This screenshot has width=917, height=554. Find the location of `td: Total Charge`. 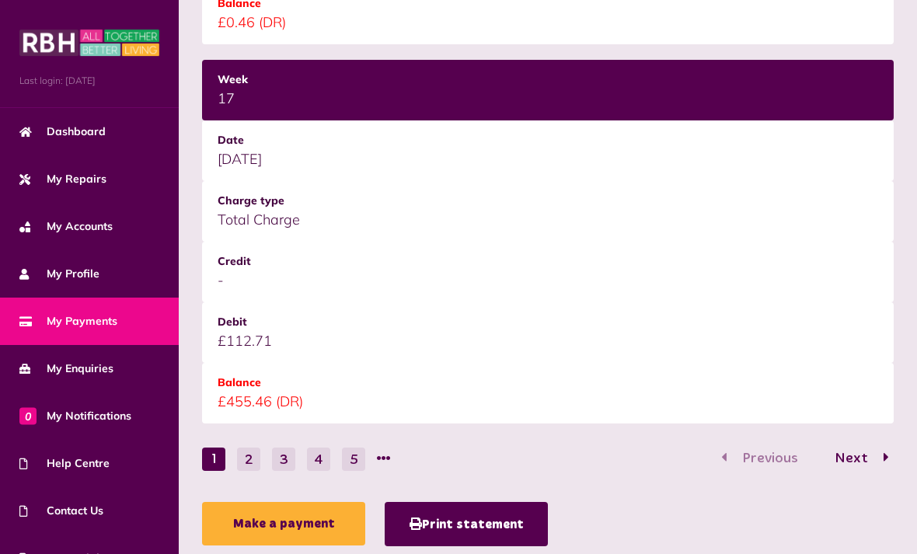

td: Total Charge is located at coordinates (548, 211).